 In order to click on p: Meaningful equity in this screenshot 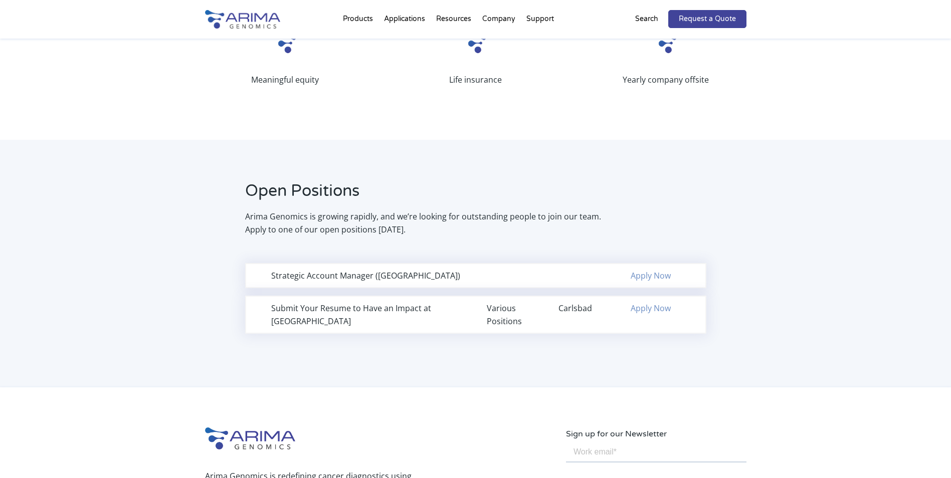, I will do `click(285, 80)`.